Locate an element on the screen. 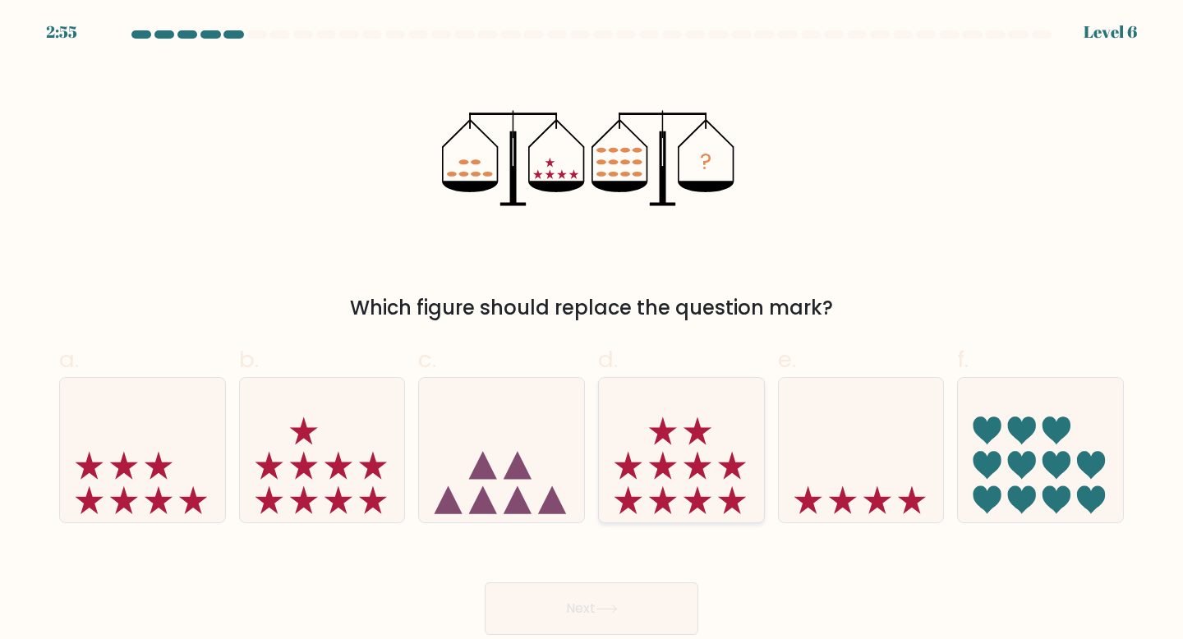 Image resolution: width=1183 pixels, height=639 pixels. span: a. is located at coordinates (69, 359).